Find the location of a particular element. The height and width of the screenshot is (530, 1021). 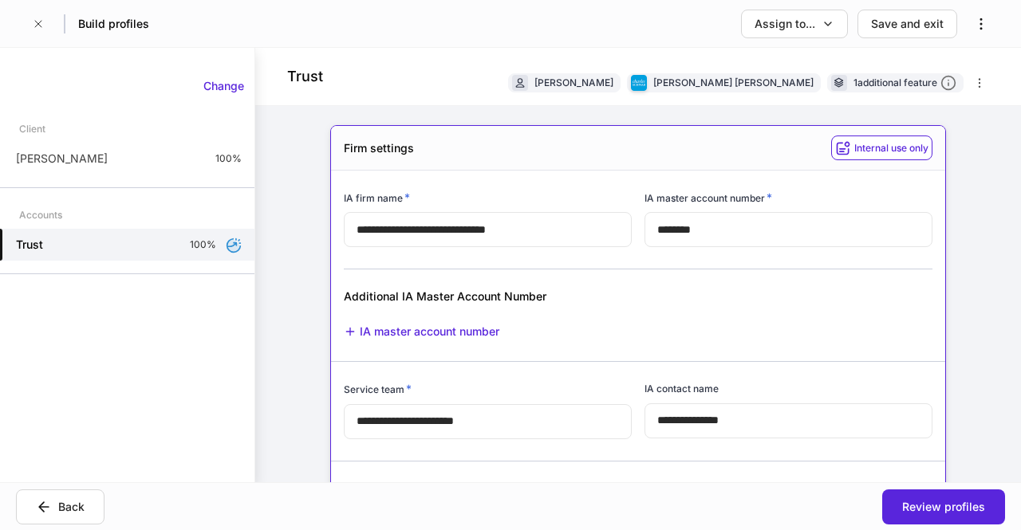

div: Accounts is located at coordinates (41, 215).